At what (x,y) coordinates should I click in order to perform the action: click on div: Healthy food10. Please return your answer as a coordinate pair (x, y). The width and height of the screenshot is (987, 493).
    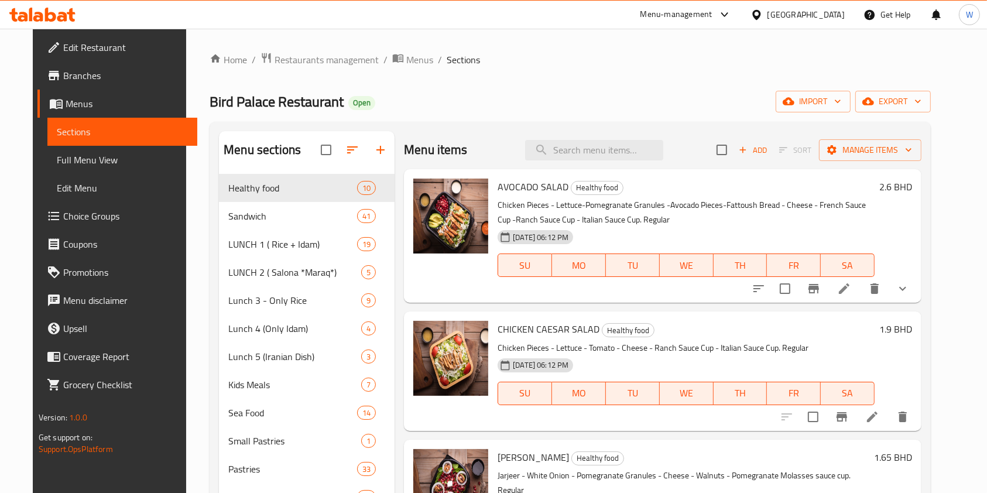
    Looking at the image, I should click on (307, 188).